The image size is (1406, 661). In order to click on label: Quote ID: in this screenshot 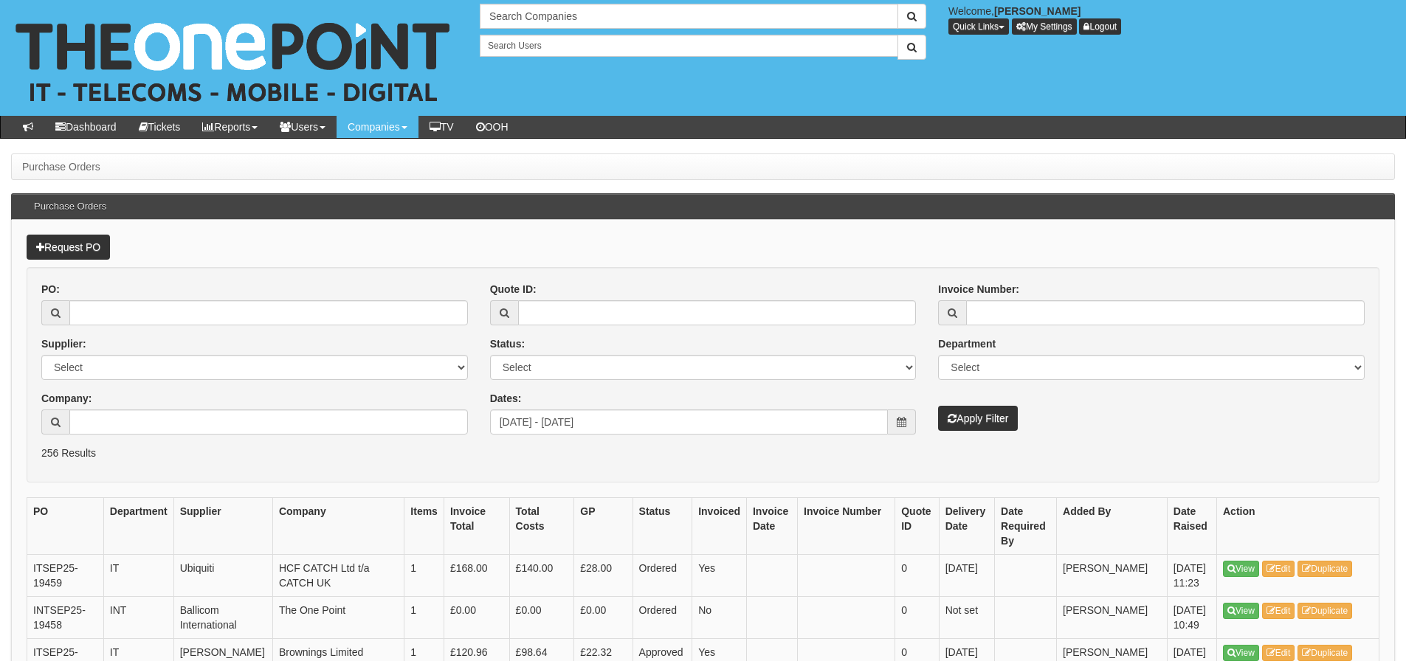, I will do `click(513, 289)`.